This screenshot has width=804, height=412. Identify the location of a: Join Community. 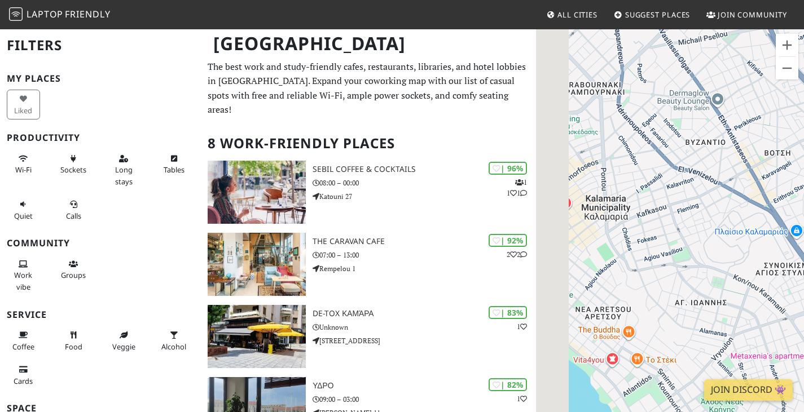
(746, 15).